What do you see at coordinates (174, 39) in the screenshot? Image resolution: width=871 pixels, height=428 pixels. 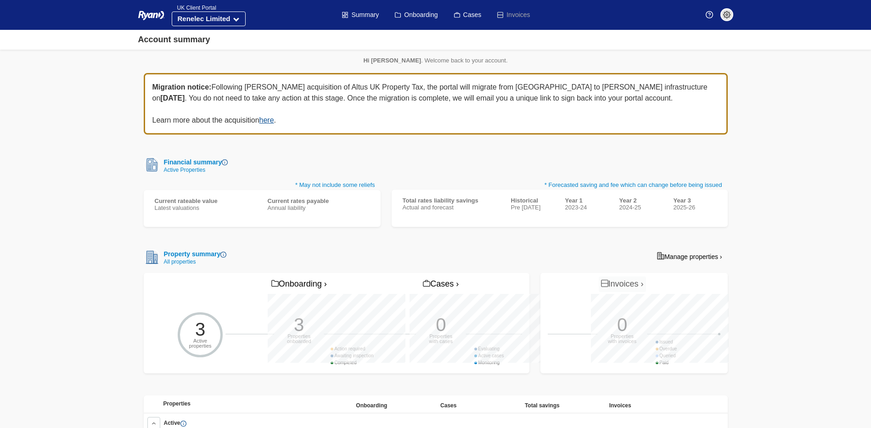 I see `div: Account summary` at bounding box center [174, 39].